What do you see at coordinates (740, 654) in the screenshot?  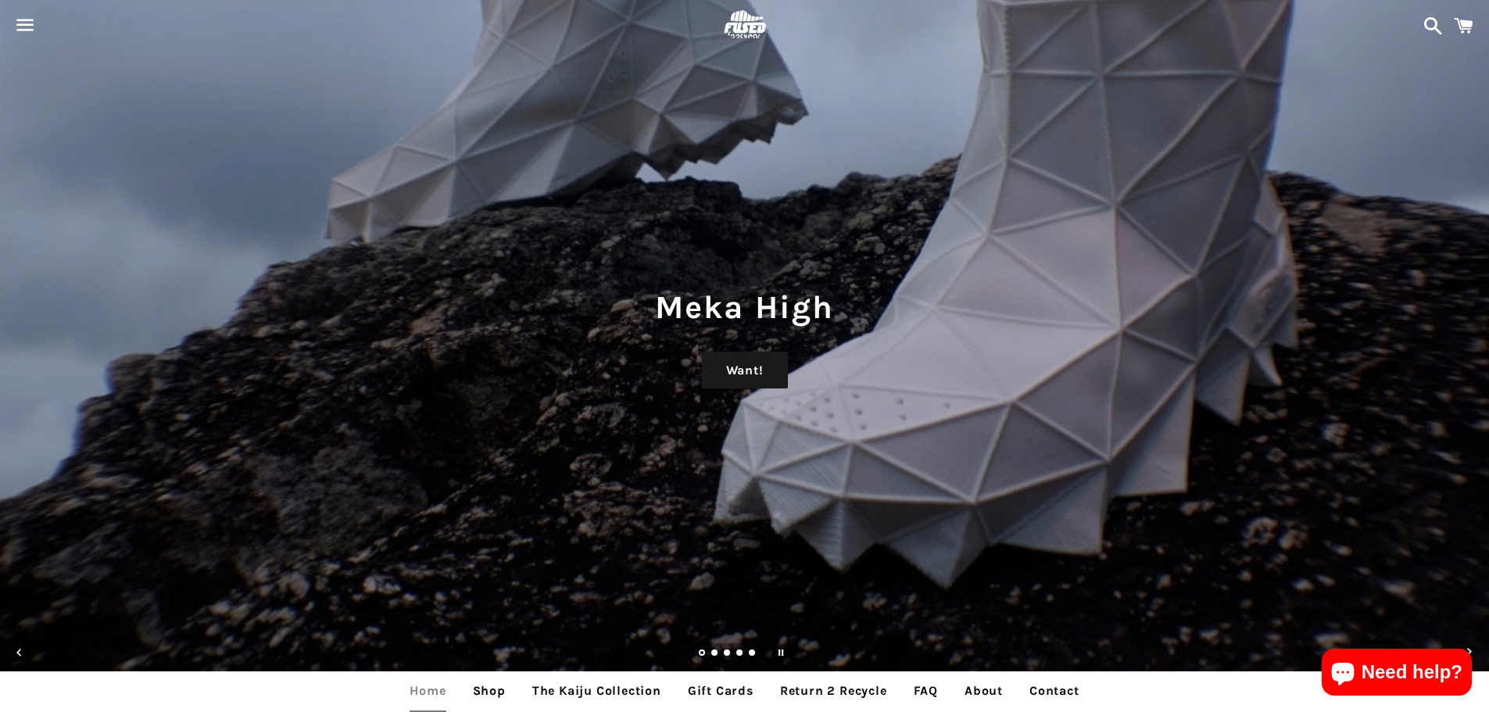 I see `a: Load slide 4` at bounding box center [740, 654].